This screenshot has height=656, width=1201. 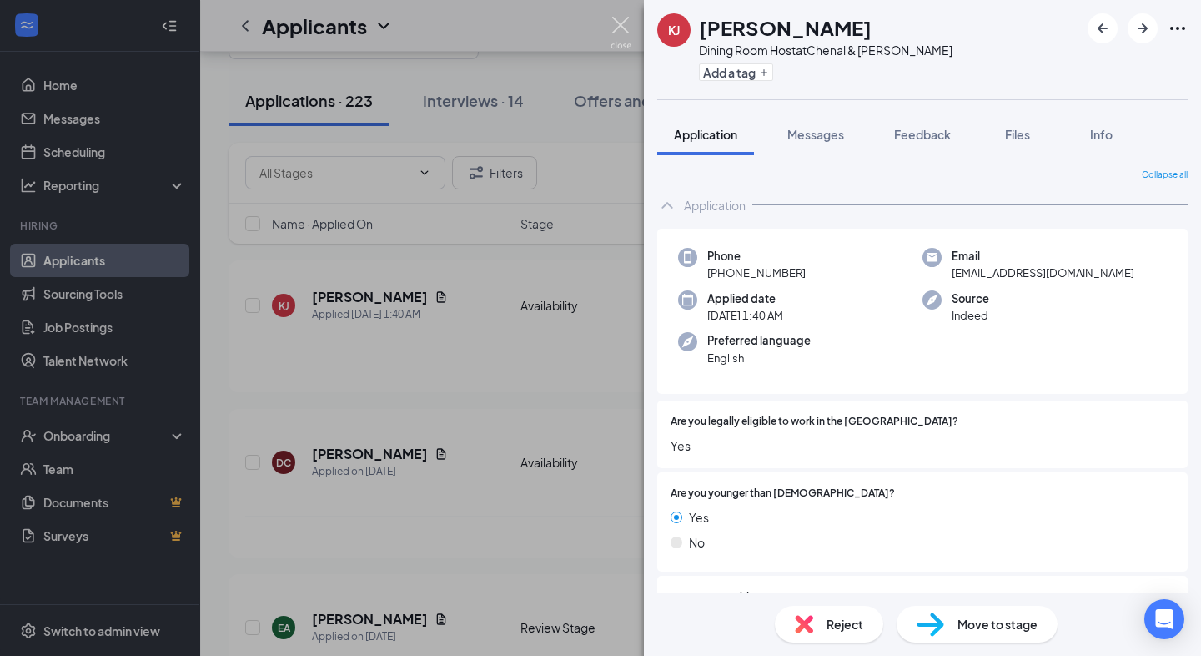 I want to click on svg: ChevronUp, so click(x=667, y=205).